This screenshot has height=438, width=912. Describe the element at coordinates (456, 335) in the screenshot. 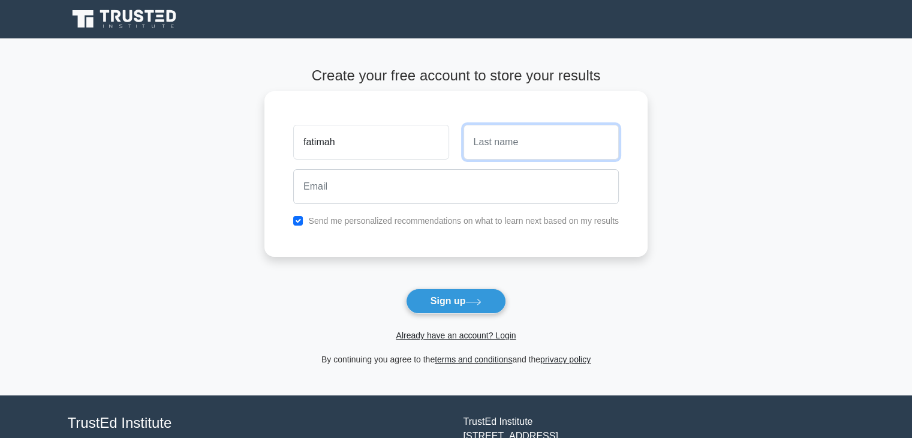

I see `a: Already have an account? Login` at that location.